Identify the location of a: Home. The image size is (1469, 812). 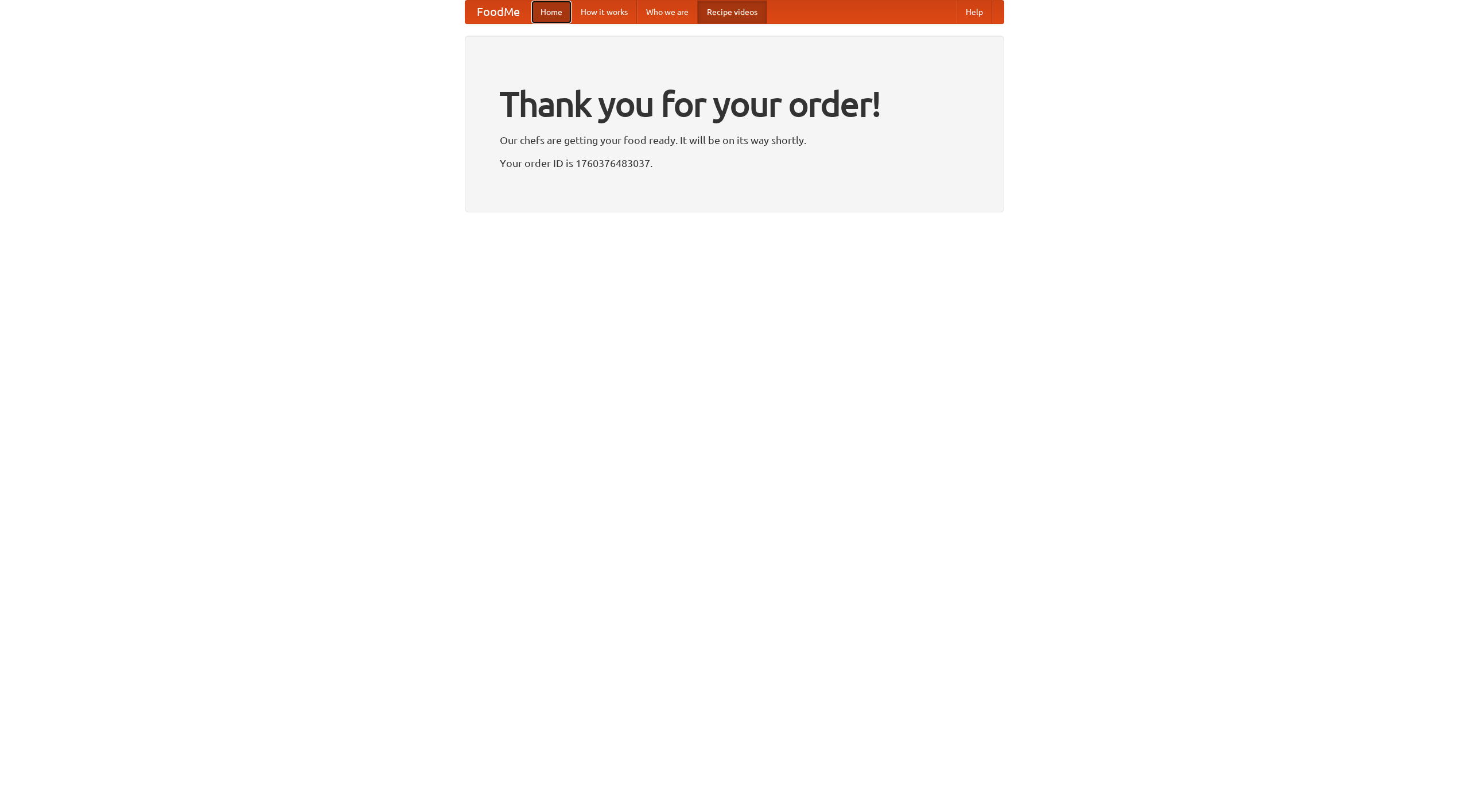
(551, 12).